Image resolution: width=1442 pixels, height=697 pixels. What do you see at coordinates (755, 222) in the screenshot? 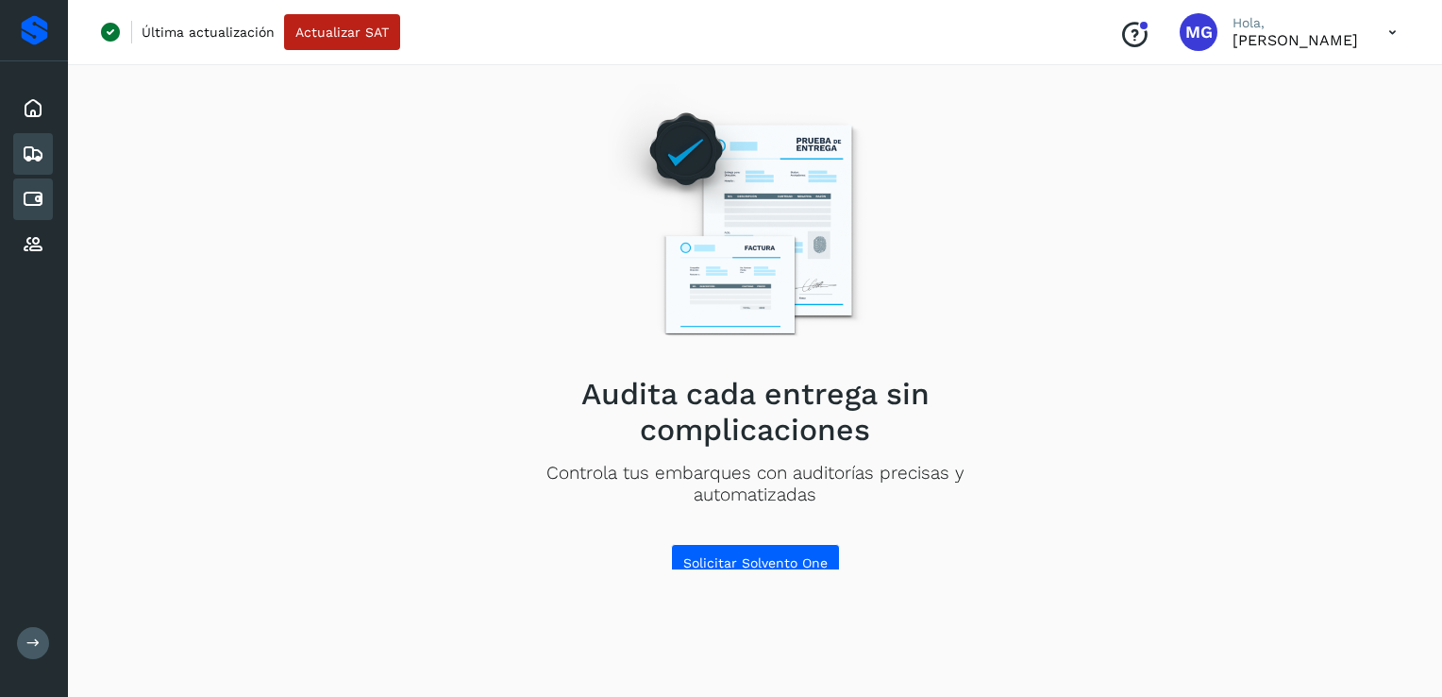
I see `img: Empty state image` at bounding box center [755, 222].